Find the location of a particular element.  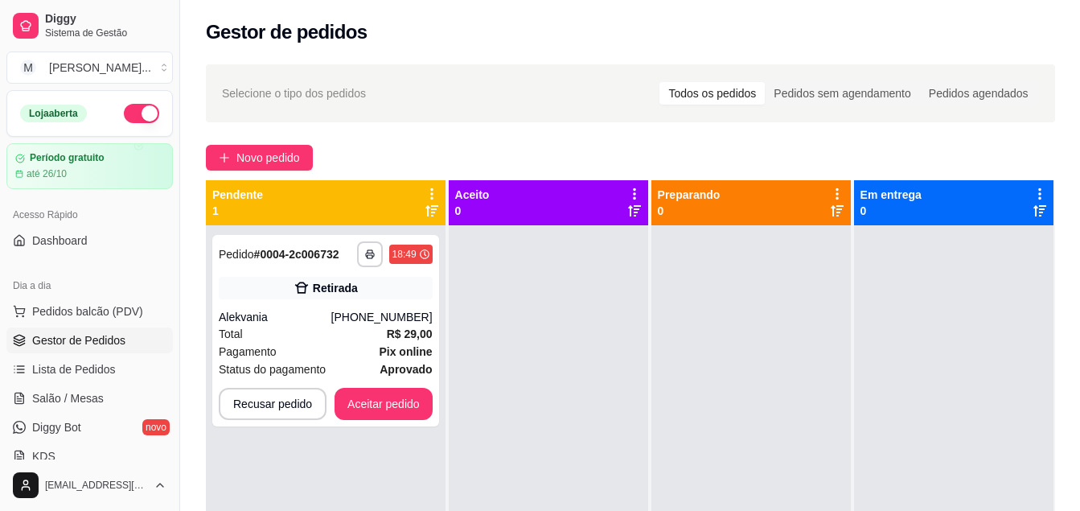

a: Diggy Botnovo is located at coordinates (89, 427).